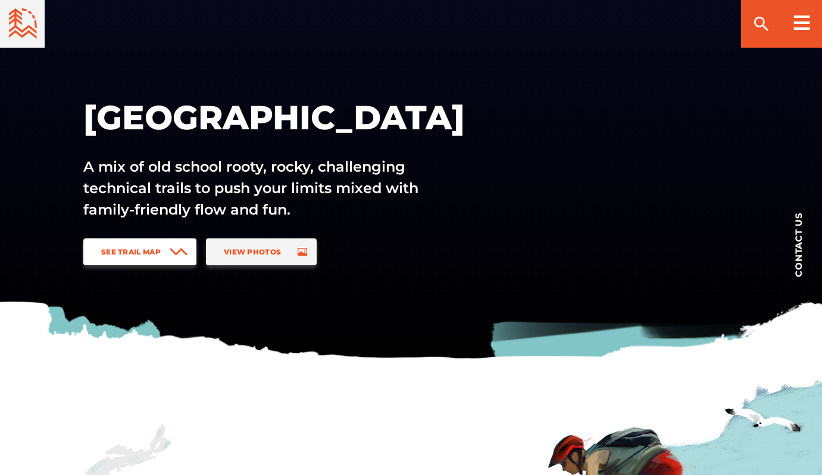  What do you see at coordinates (264, 188) in the screenshot?
I see `p: A mix of old school rooty, rocky, challenging technical trails to push your limits mixed with fam...` at bounding box center [264, 188].